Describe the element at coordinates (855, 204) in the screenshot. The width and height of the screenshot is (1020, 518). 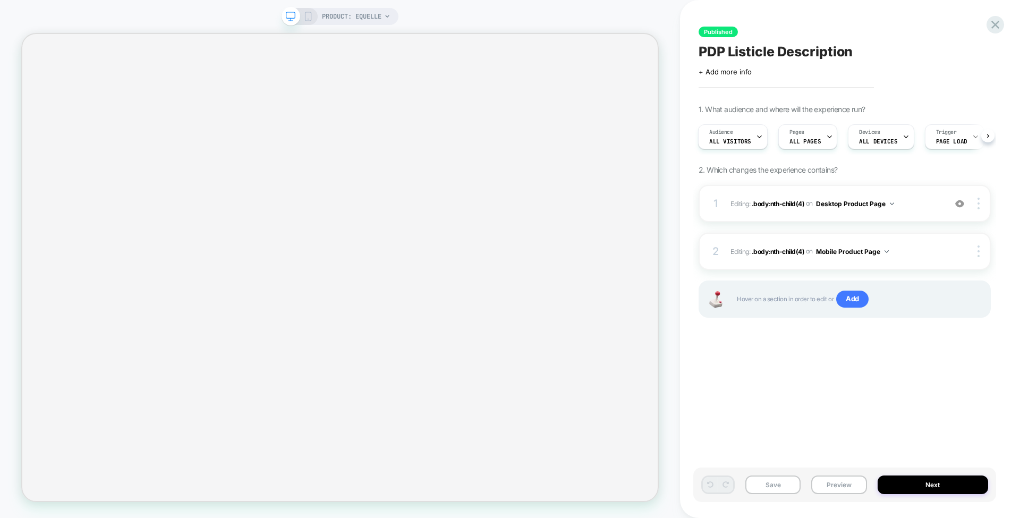
I see `button: Desktop Product Page` at that location.